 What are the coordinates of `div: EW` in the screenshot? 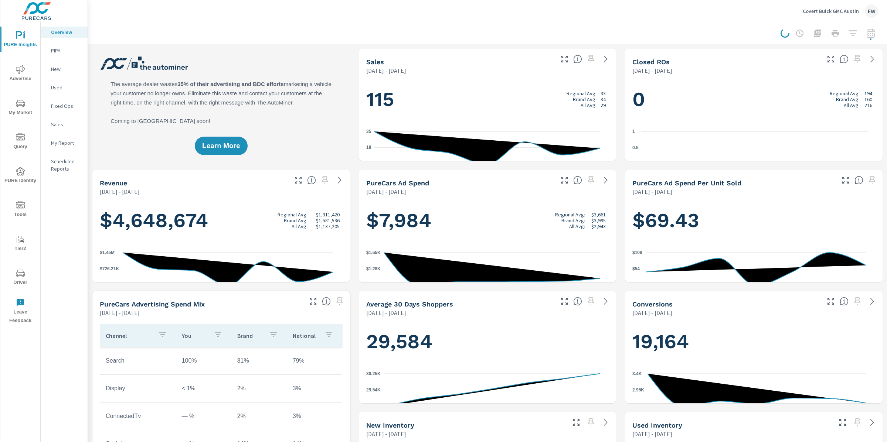 It's located at (872, 11).